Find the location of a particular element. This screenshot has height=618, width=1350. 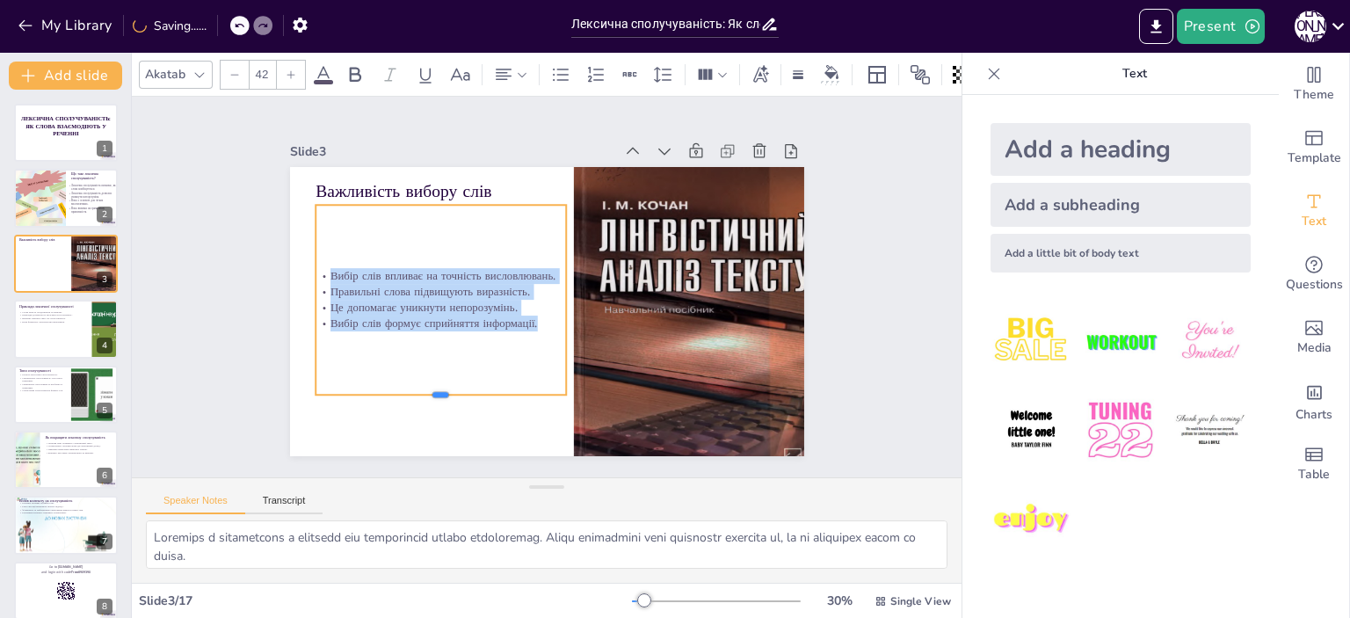

p: Приклади допомагають зрозуміти сполучуваність. is located at coordinates (53, 316).